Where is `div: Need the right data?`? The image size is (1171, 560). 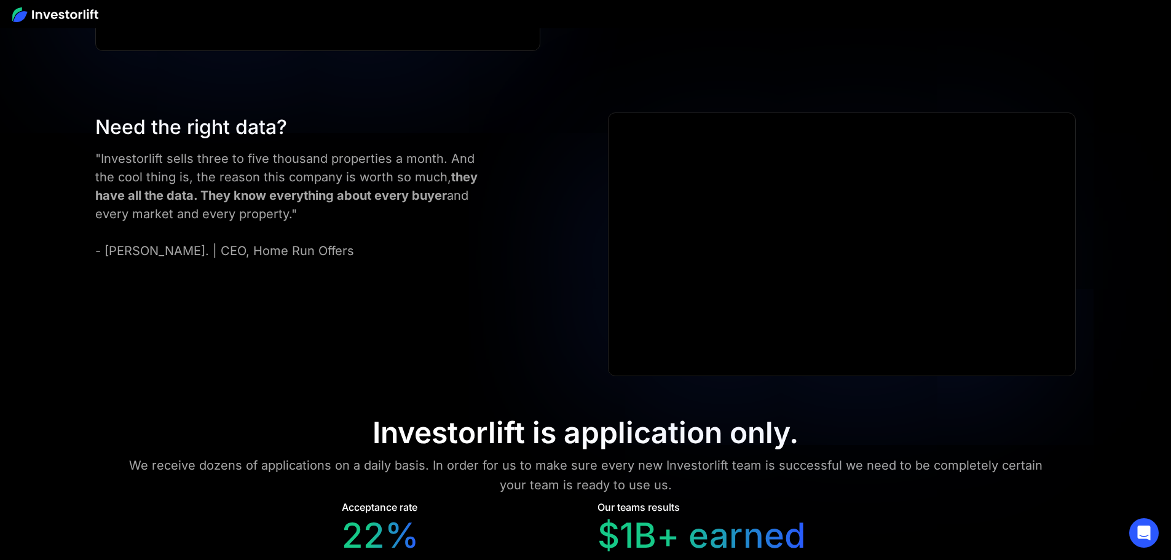 div: Need the right data? is located at coordinates (296, 127).